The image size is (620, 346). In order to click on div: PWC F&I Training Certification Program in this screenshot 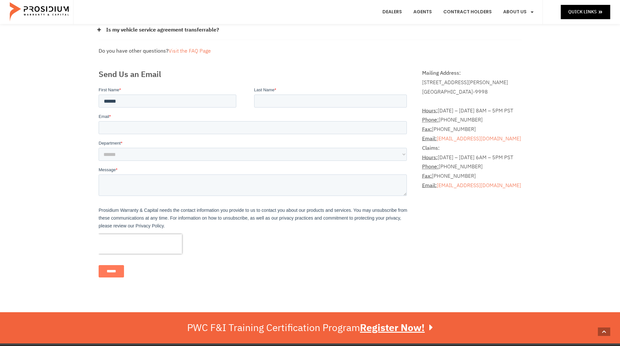, I will do `click(310, 328)`.